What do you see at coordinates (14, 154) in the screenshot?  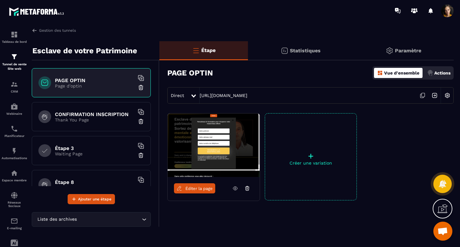 I see `a: automationsautomationsAutomatisations` at bounding box center [14, 154].